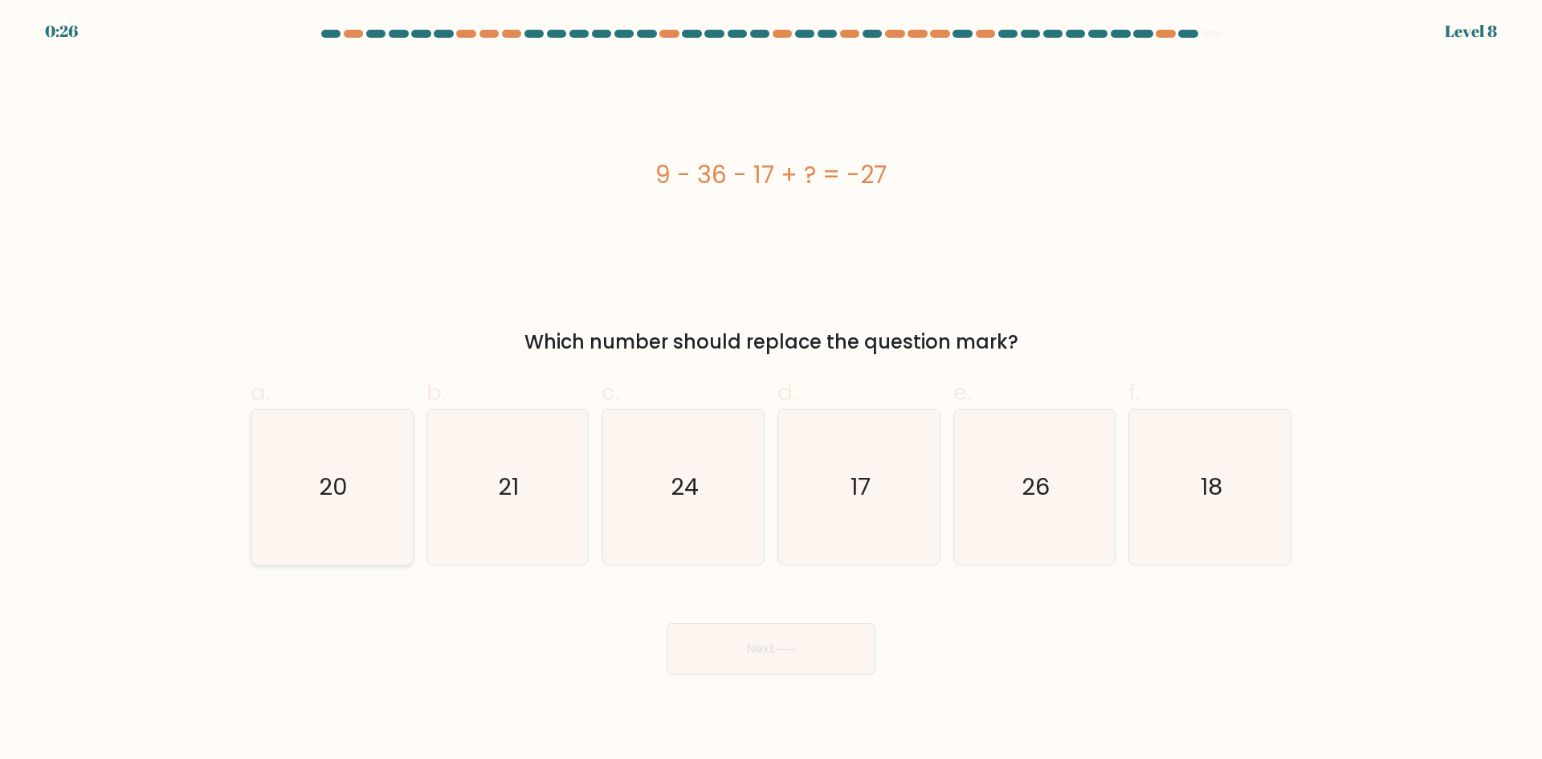 The width and height of the screenshot is (1542, 759). Describe the element at coordinates (771, 342) in the screenshot. I see `div: Which number should replace the question mark?` at that location.